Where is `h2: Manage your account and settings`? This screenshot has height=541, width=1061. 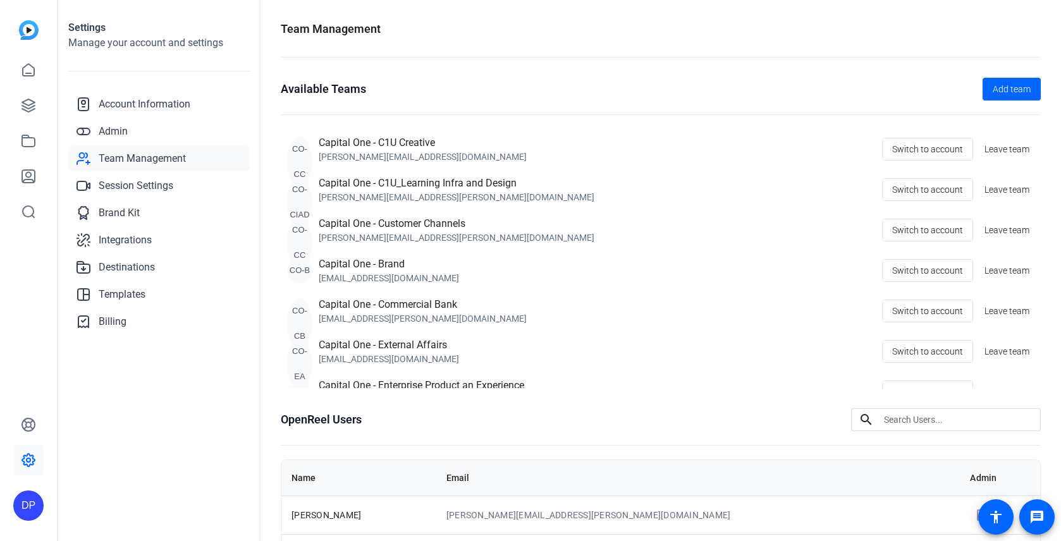 h2: Manage your account and settings is located at coordinates (159, 43).